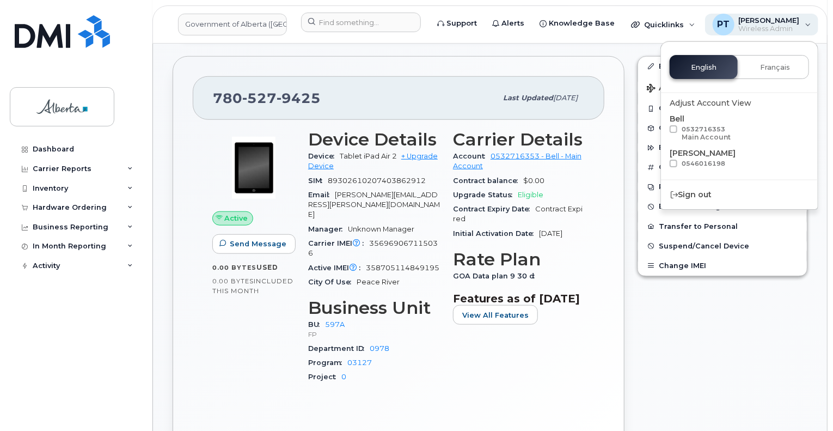  What do you see at coordinates (488, 180) in the screenshot?
I see `span: Contract balance` at bounding box center [488, 180].